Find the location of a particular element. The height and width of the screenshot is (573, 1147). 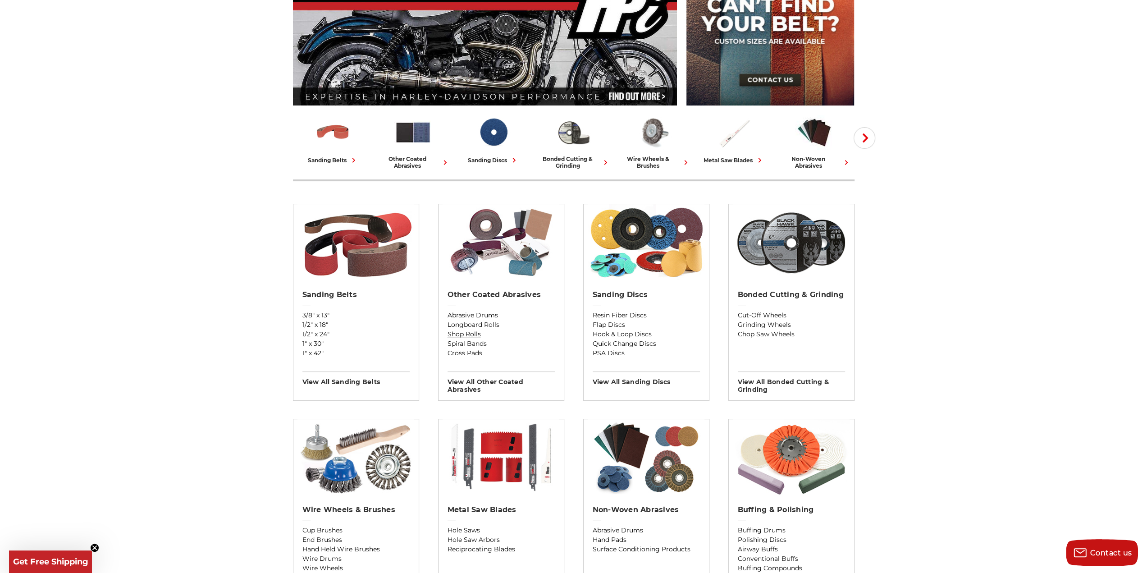

a: 3/8" x 13" is located at coordinates (356, 315).